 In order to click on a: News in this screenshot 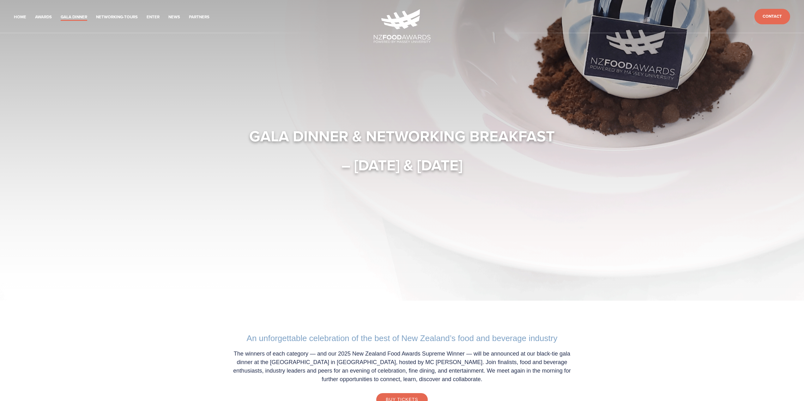, I will do `click(174, 17)`.